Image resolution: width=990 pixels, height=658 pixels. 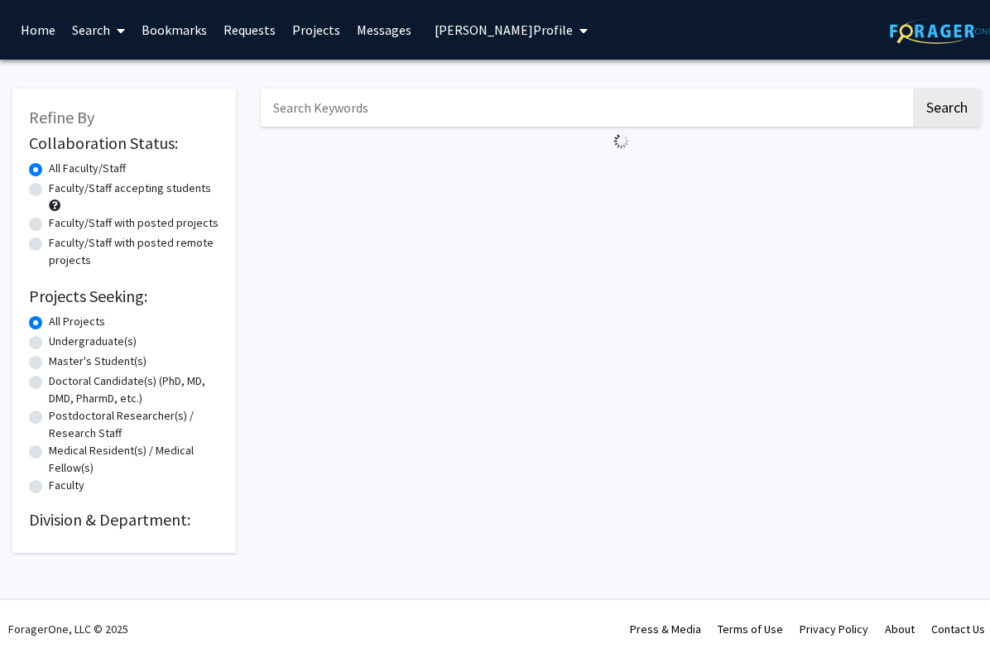 I want to click on img: Loading, so click(x=621, y=141).